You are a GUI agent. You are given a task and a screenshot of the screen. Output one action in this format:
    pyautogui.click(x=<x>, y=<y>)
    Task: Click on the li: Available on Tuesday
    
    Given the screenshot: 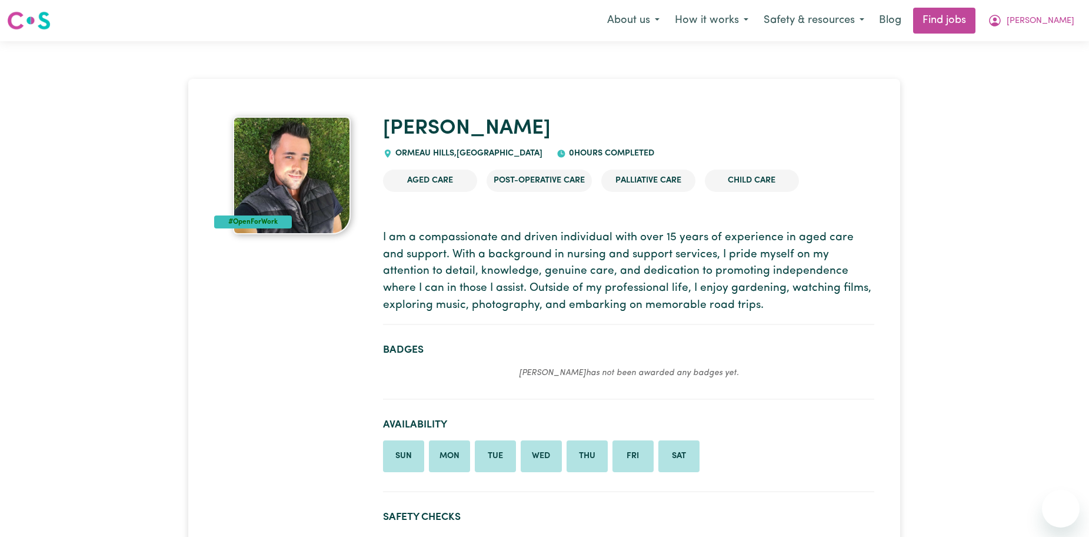 What is the action you would take?
    pyautogui.click(x=496, y=456)
    